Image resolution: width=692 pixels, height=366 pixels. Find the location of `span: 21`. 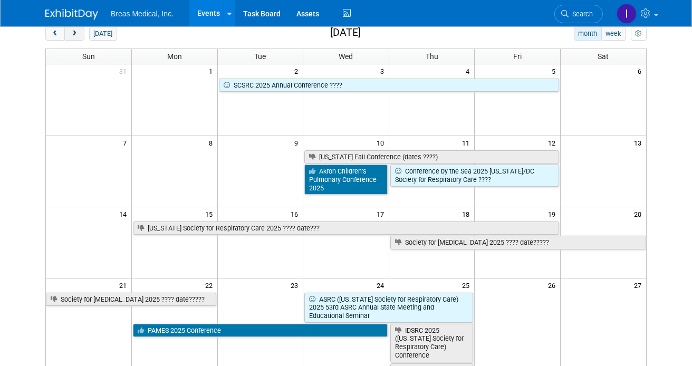

span: 21 is located at coordinates (125, 285).